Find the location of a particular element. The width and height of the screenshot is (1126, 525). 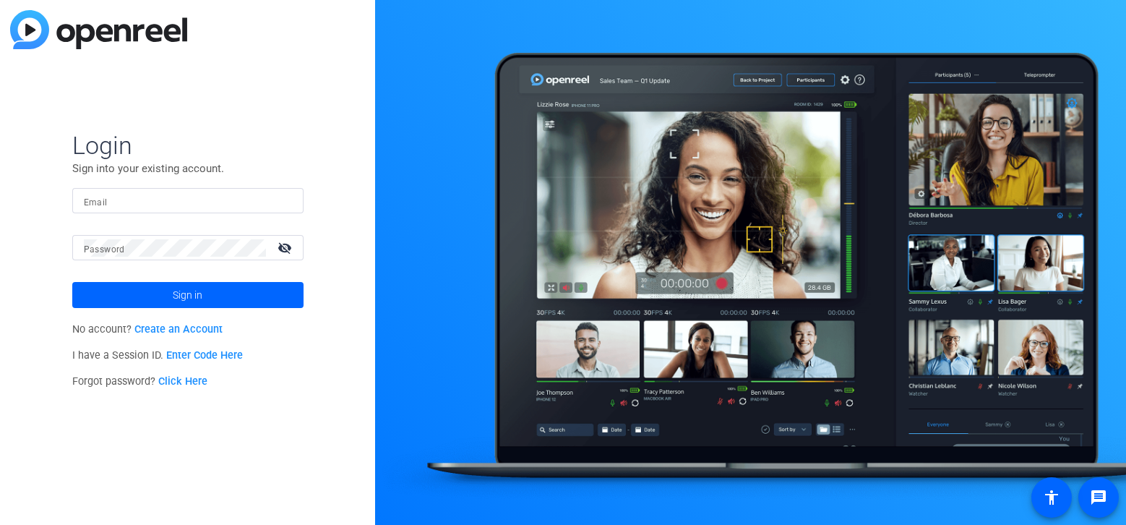

a: Create an Account is located at coordinates (178, 329).